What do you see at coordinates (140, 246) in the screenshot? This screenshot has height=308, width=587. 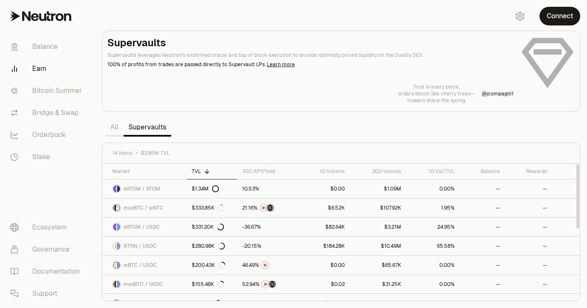 I see `span: NTRN / USDC` at bounding box center [140, 246].